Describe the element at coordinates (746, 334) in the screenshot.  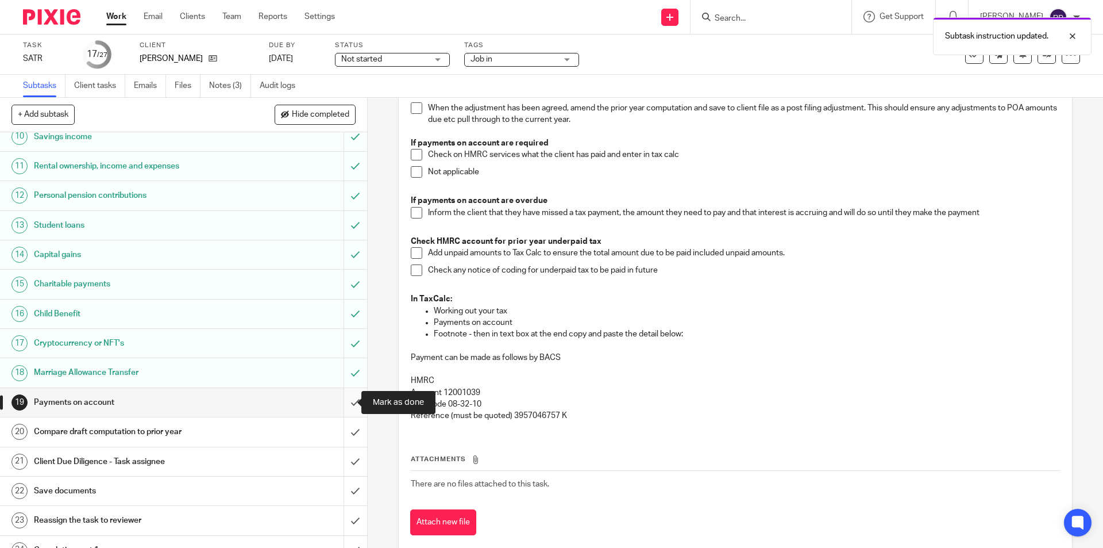
I see `p: Footnote - then in text box at the end copy and paste the detail below:` at that location.